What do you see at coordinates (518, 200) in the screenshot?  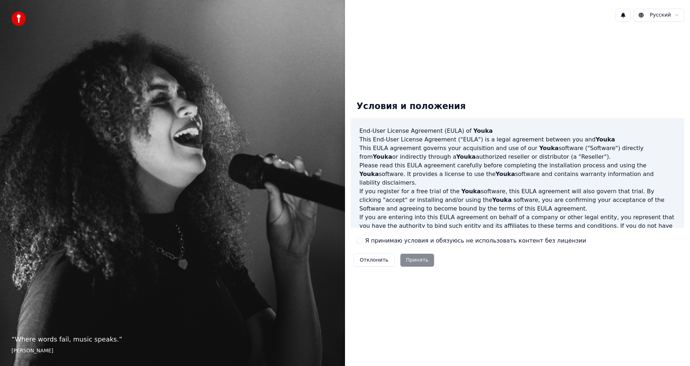 I see `p: If you register for a free trial of the software, this EULA agreement will also govern that trial...` at bounding box center [518, 200].